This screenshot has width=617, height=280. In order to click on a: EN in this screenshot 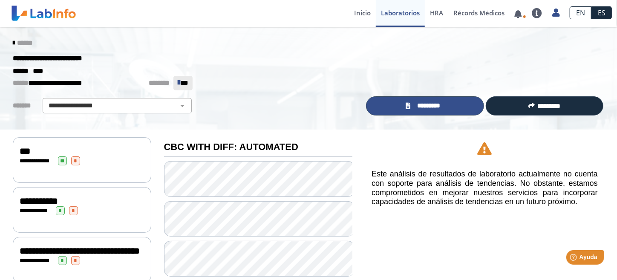, I will do `click(580, 13)`.